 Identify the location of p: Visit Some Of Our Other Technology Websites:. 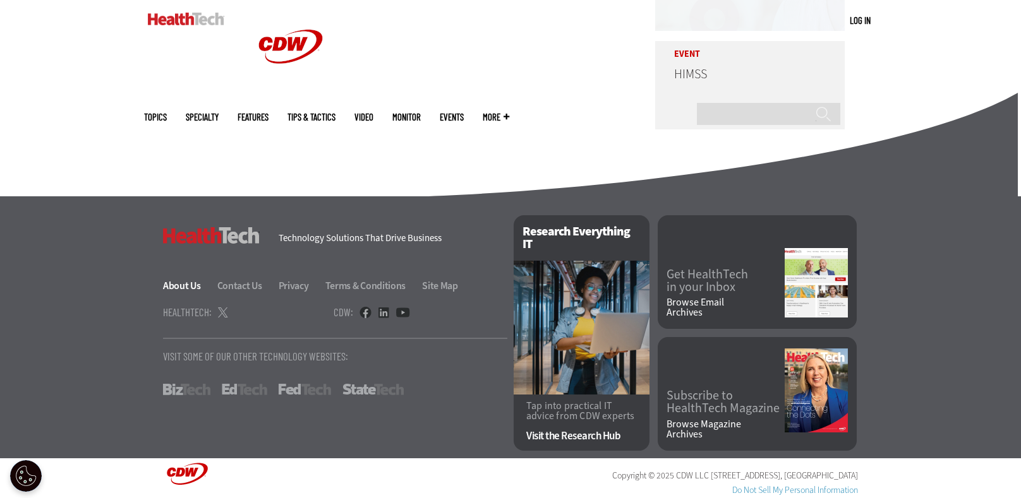
(335, 356).